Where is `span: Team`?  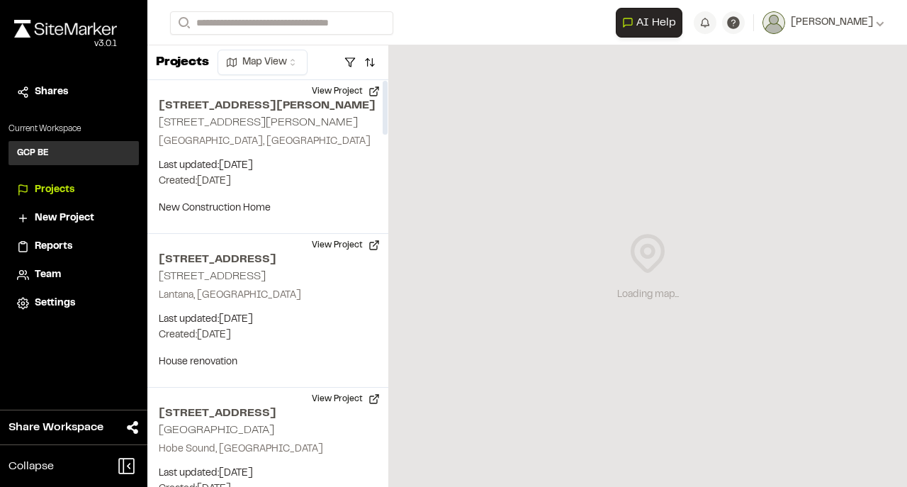
span: Team is located at coordinates (47, 275).